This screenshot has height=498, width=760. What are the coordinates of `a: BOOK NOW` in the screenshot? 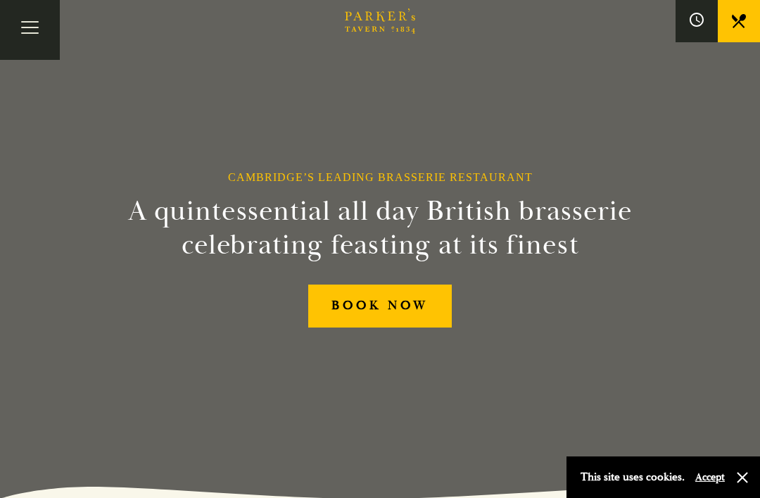 It's located at (380, 306).